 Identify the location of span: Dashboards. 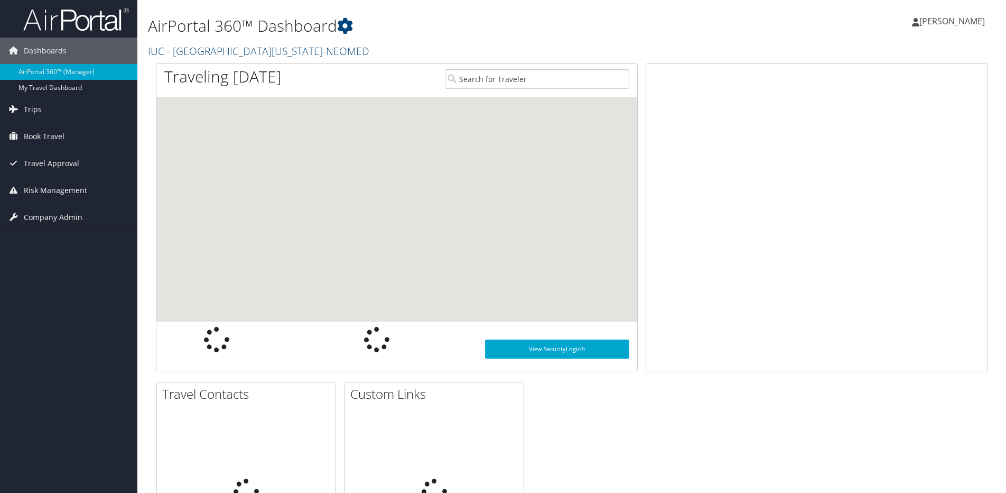
(45, 51).